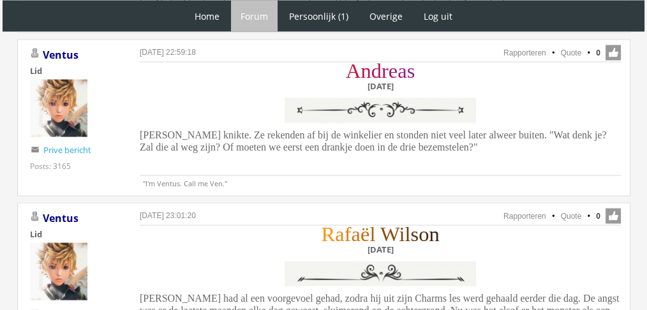 This screenshot has width=647, height=310. I want to click on p: "I'm Ventus. Call me Ven.", so click(380, 182).